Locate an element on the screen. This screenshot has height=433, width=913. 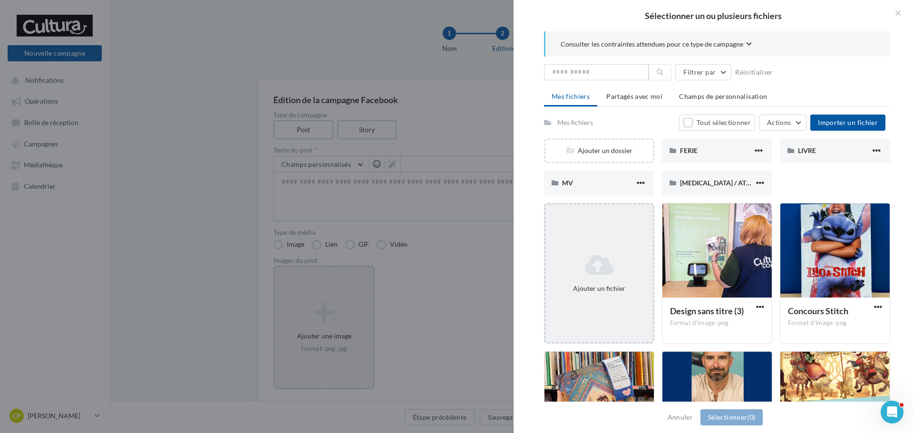
button: Filtrer par is located at coordinates (703, 72).